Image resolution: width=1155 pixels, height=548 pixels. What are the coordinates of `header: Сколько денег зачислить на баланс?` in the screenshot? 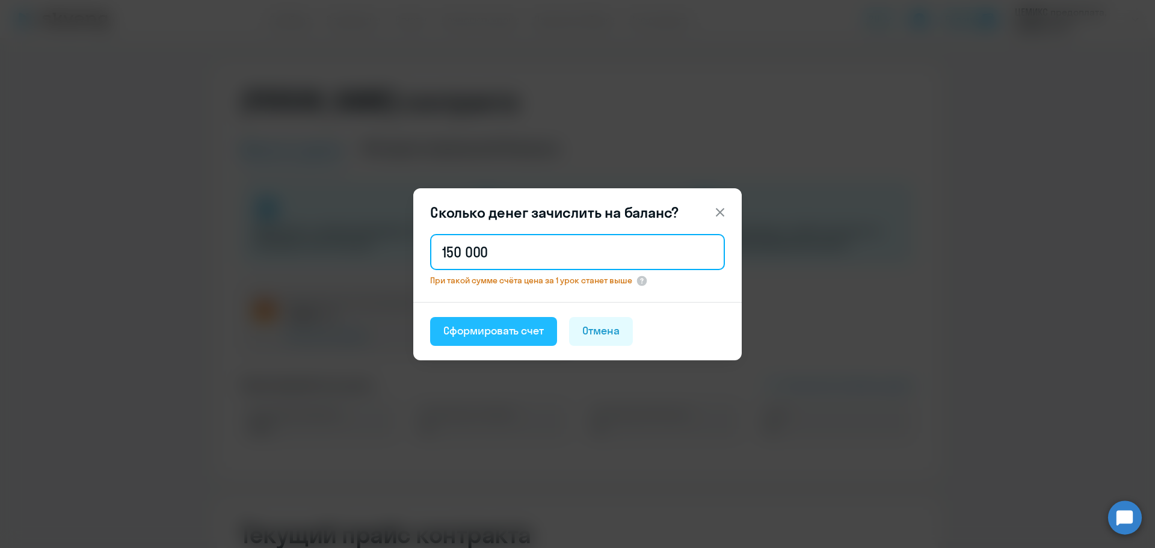 It's located at (578, 212).